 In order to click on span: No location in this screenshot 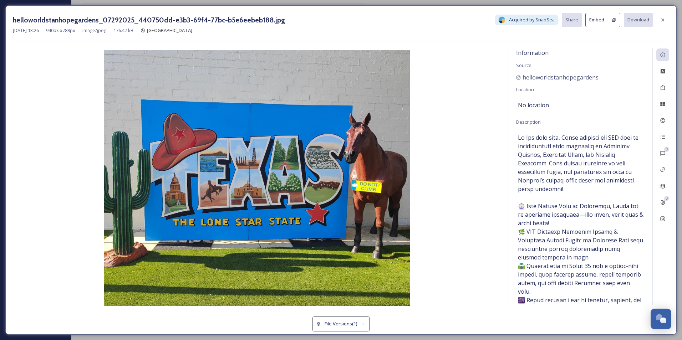, I will do `click(533, 105)`.